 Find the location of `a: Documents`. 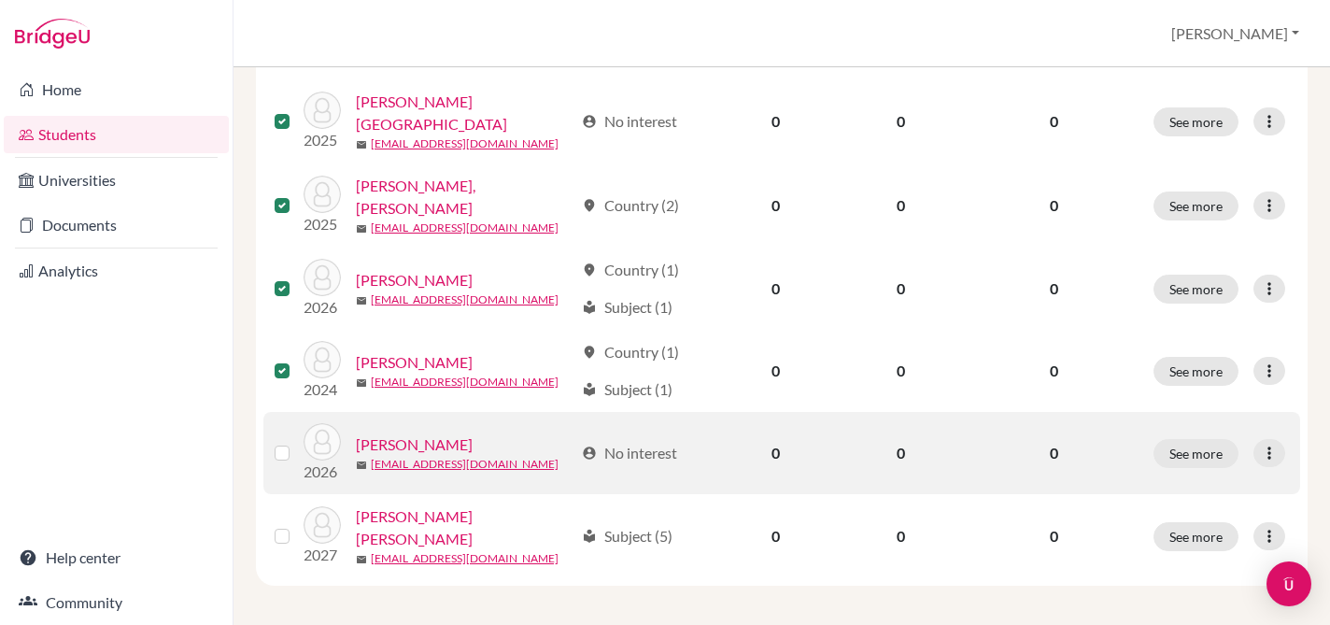

a: Documents is located at coordinates (116, 225).